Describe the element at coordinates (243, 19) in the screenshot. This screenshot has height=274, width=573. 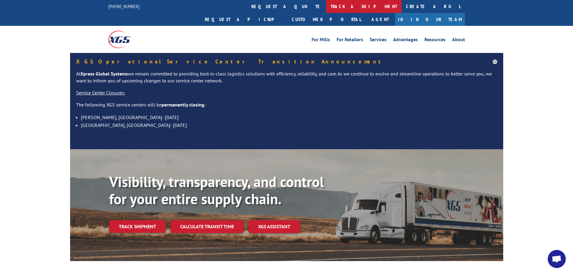
I see `a: Request a pickup` at that location.